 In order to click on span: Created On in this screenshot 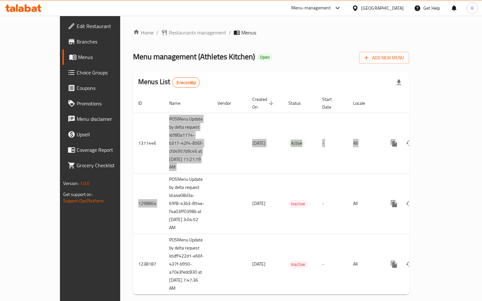, I will do `click(264, 103)`.